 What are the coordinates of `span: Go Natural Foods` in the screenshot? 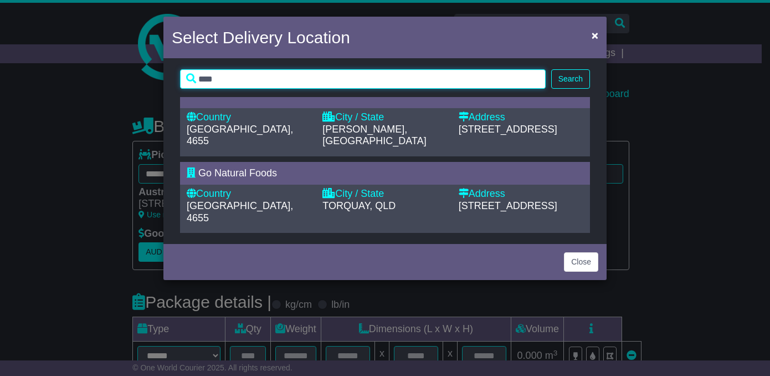 It's located at (238, 173).